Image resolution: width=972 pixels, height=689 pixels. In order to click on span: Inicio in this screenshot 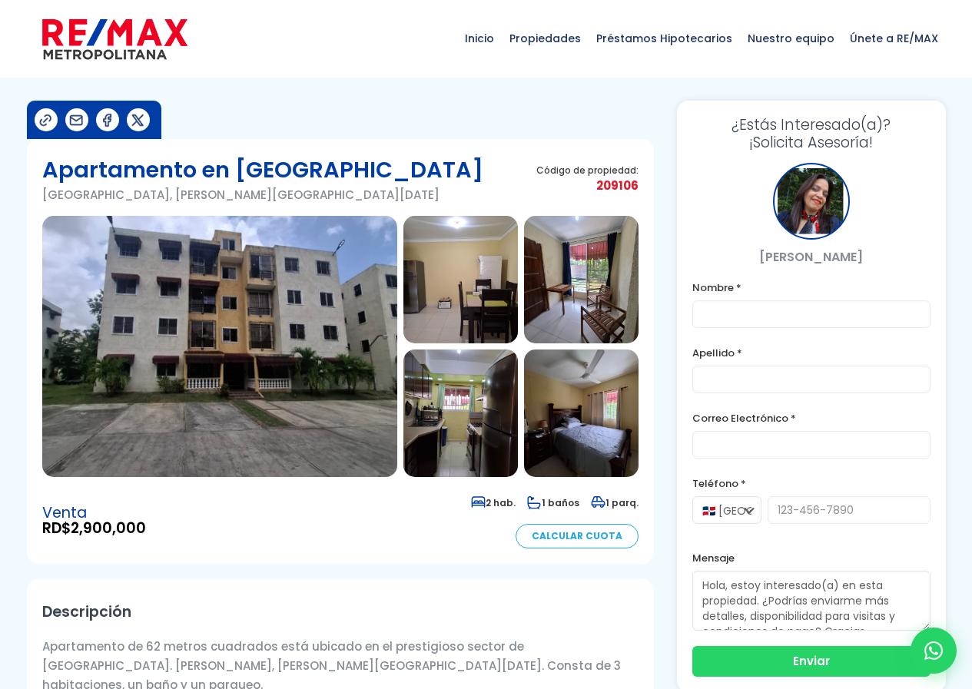, I will do `click(480, 38)`.